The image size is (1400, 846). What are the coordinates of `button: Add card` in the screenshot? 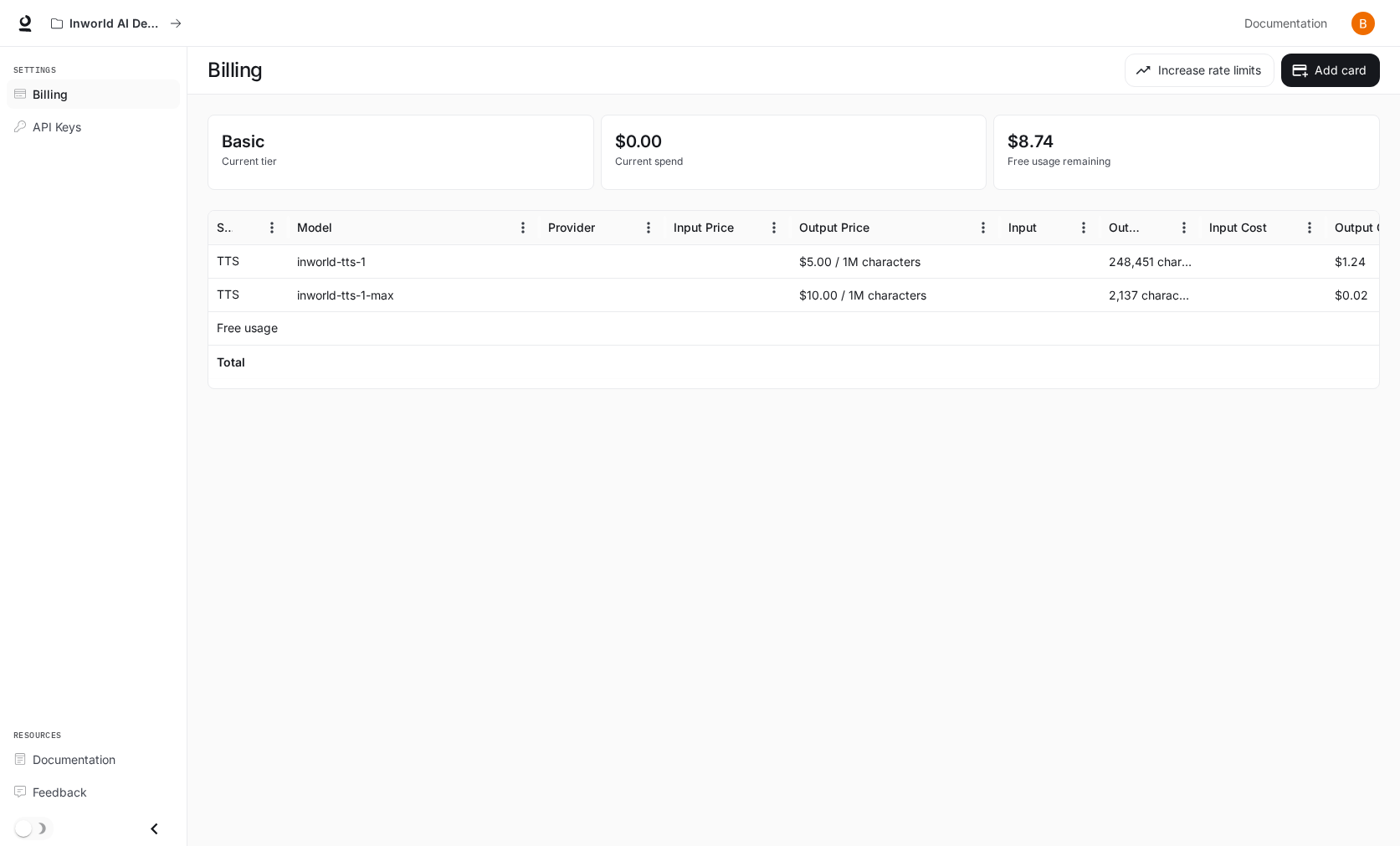 It's located at (1331, 70).